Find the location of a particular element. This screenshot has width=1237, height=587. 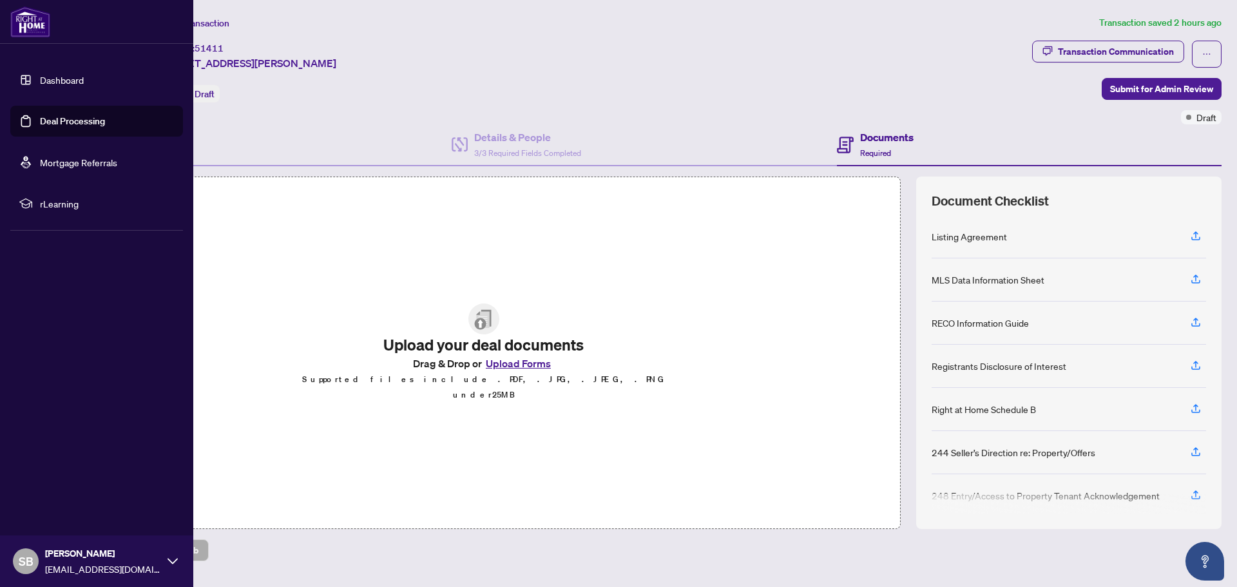

button: Open asap is located at coordinates (1205, 561).